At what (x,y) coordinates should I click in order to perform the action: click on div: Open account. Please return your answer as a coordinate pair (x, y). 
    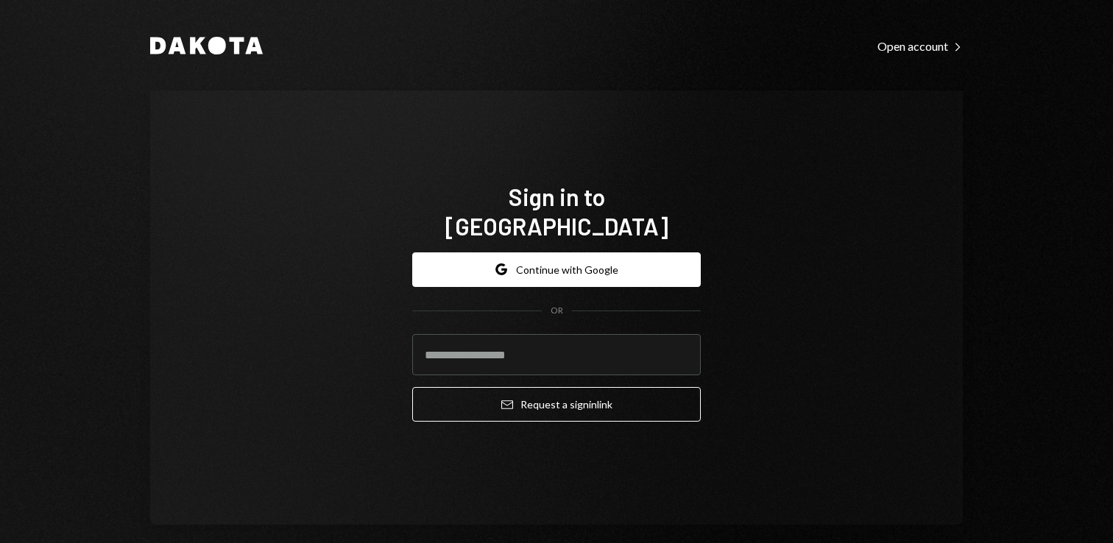
    Looking at the image, I should click on (920, 46).